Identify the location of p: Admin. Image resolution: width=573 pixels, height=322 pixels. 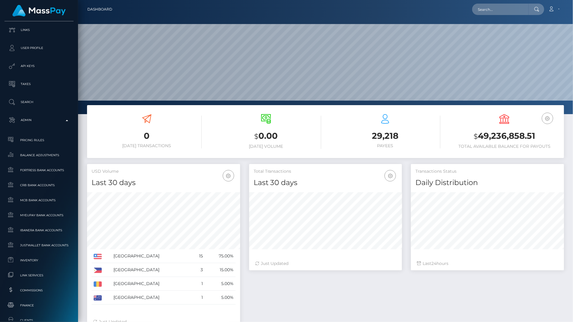
(39, 120).